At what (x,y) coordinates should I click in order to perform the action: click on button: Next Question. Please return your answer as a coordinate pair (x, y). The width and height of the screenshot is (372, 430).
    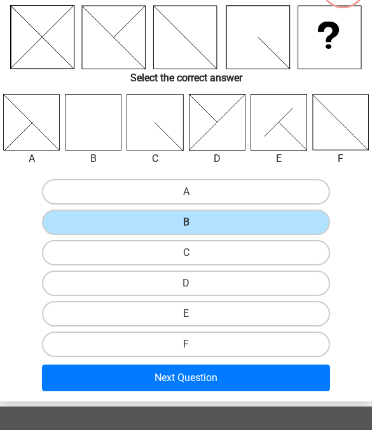
    Looking at the image, I should click on (186, 378).